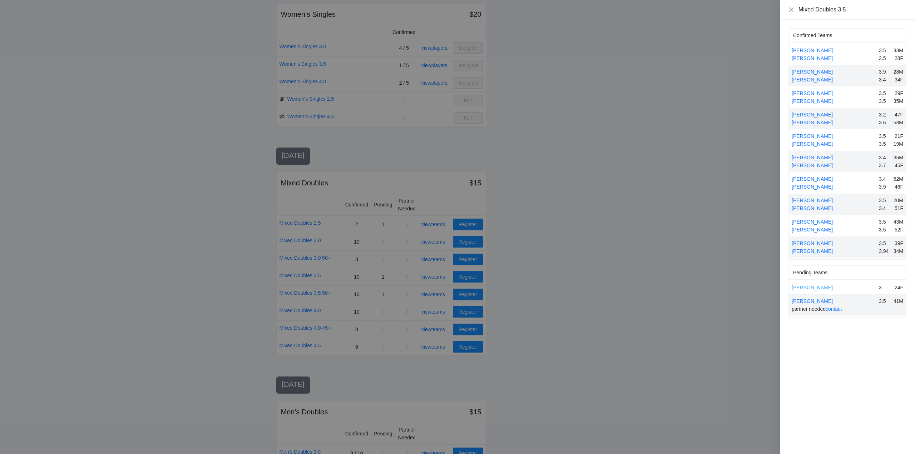 This screenshot has width=915, height=454. What do you see at coordinates (897, 301) in the screenshot?
I see `div: 41M` at bounding box center [897, 301].